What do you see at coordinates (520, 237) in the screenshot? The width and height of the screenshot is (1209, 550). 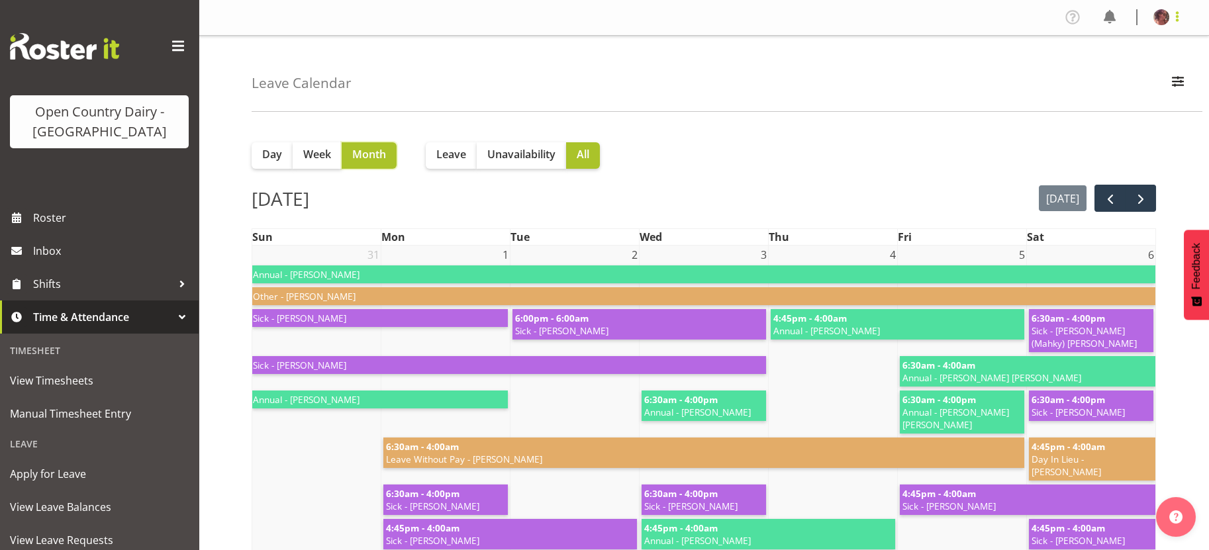 I see `span: Tue` at bounding box center [520, 237].